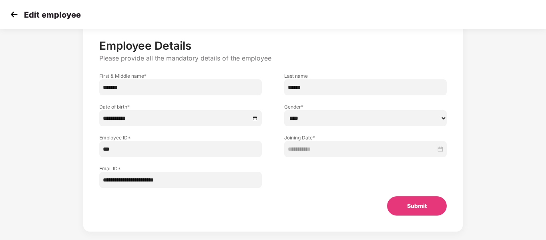  What do you see at coordinates (365, 106) in the screenshot?
I see `label: Gender` at bounding box center [365, 106].